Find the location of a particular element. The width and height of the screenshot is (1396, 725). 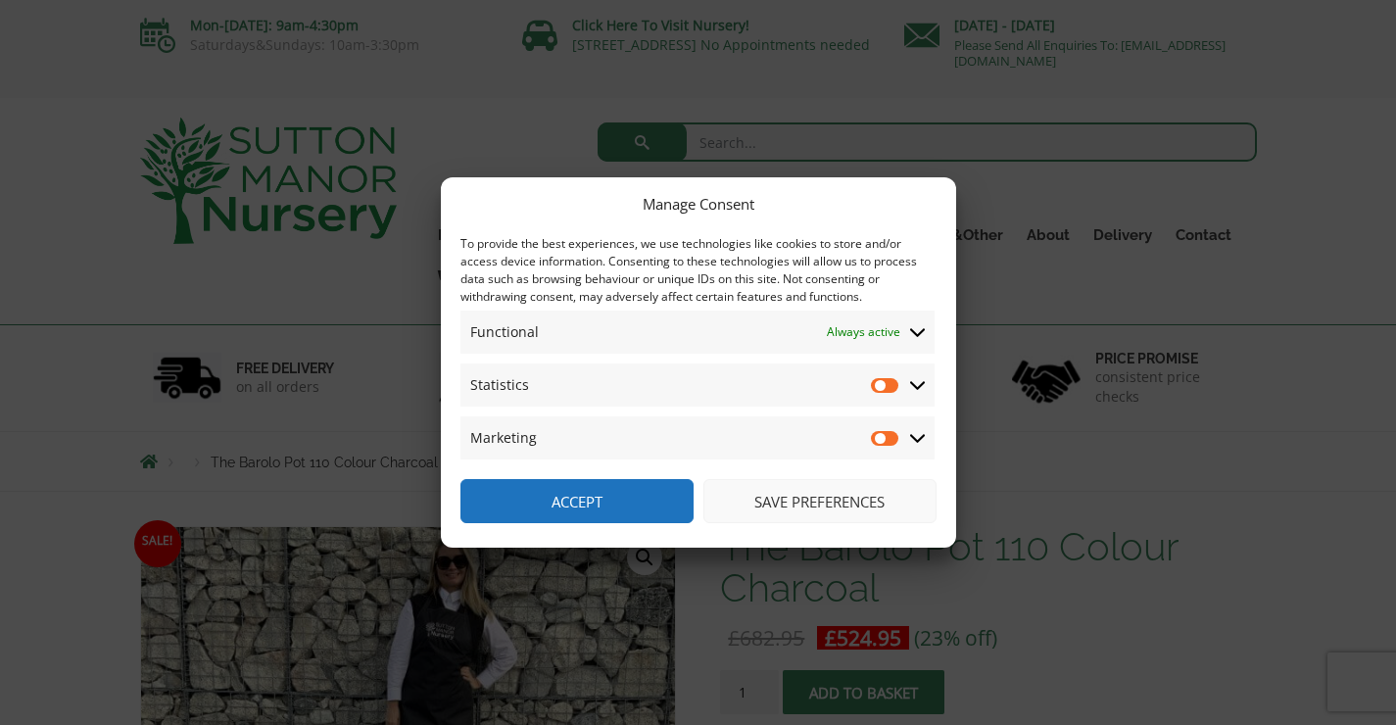

summary: Statistics is located at coordinates (698, 385).